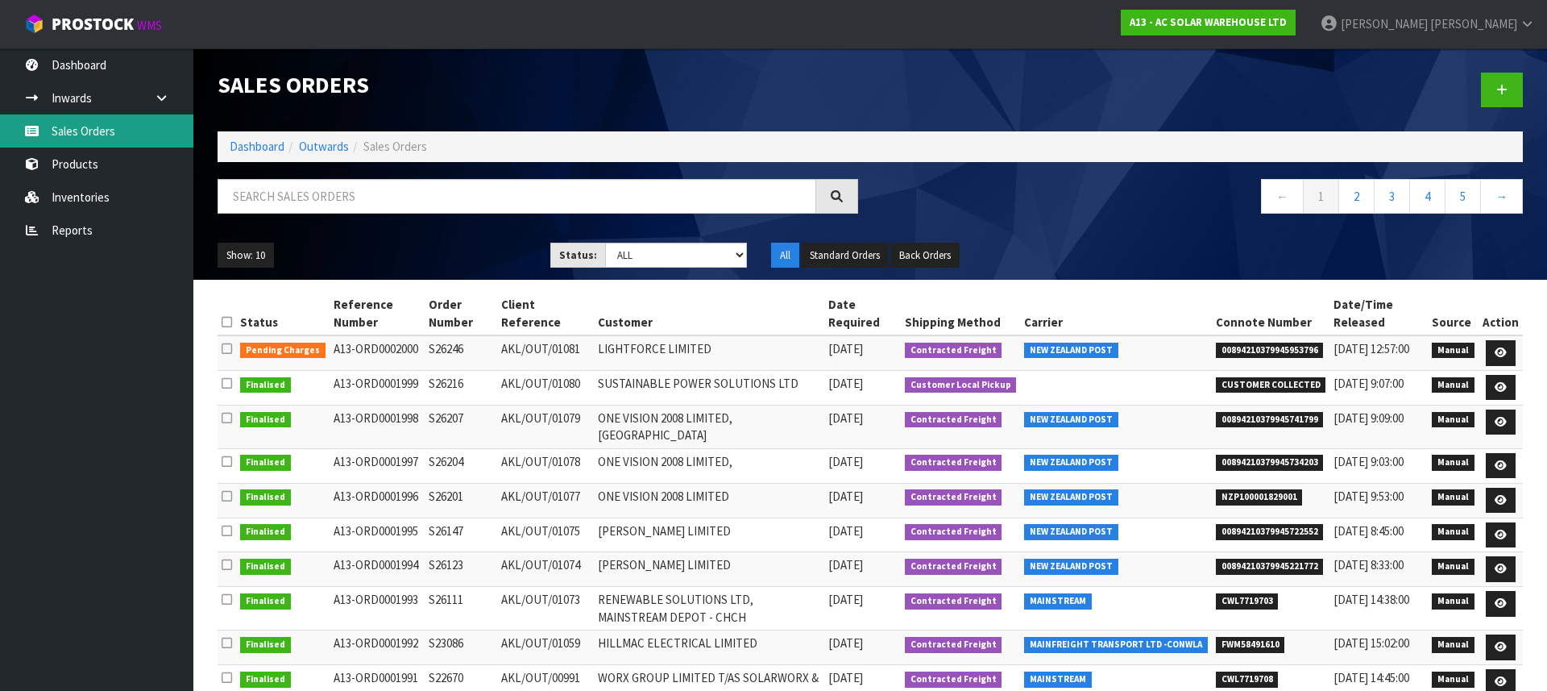 This screenshot has height=691, width=1547. What do you see at coordinates (1116, 314) in the screenshot?
I see `th: Carrier` at bounding box center [1116, 314].